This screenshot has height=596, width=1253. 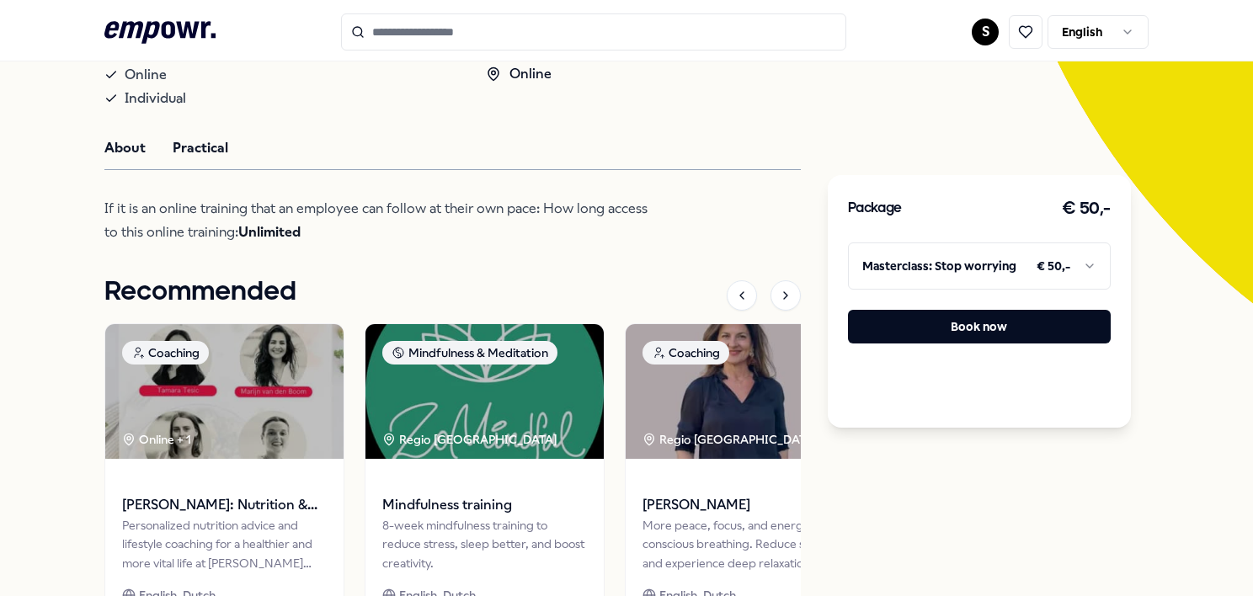 What do you see at coordinates (125, 148) in the screenshot?
I see `button: About` at bounding box center [125, 148].